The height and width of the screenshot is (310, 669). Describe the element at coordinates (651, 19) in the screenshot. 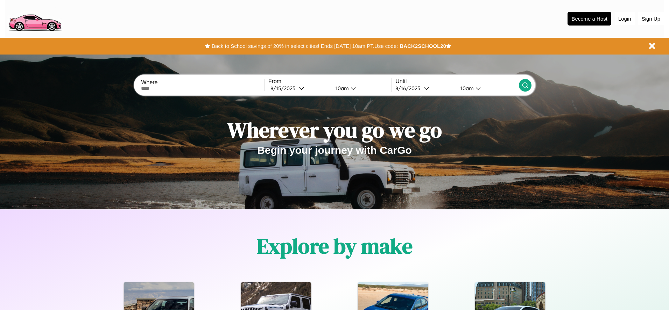

I see `button: Sign Up` at that location.